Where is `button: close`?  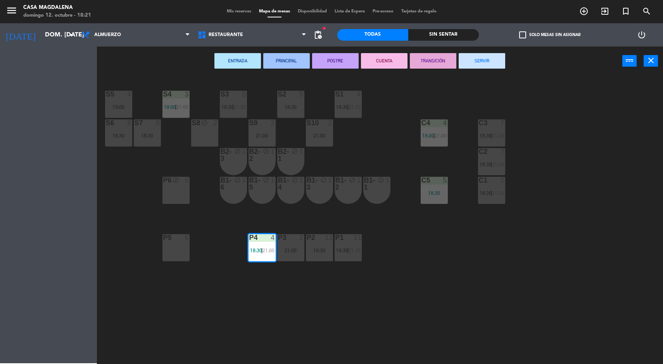
button: close is located at coordinates (650, 61).